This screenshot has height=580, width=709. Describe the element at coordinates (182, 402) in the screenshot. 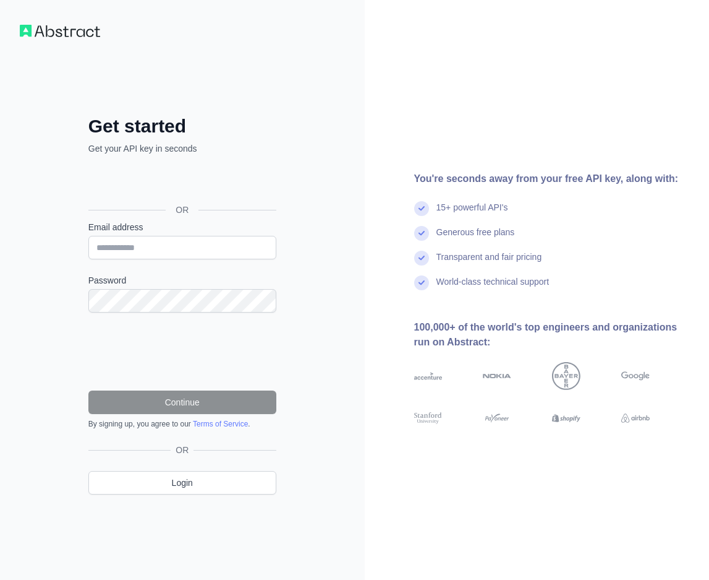

I see `button: Continue` at that location.